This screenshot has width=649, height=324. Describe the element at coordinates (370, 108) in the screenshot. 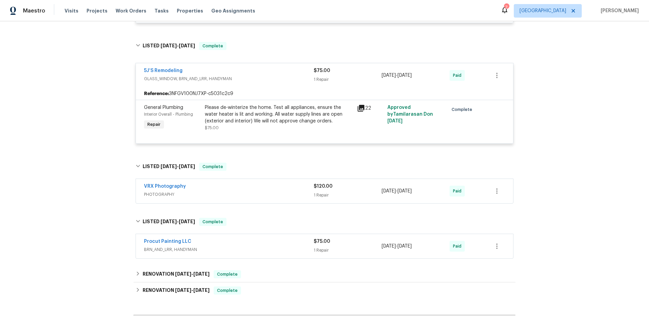

I see `div: 22` at that location.